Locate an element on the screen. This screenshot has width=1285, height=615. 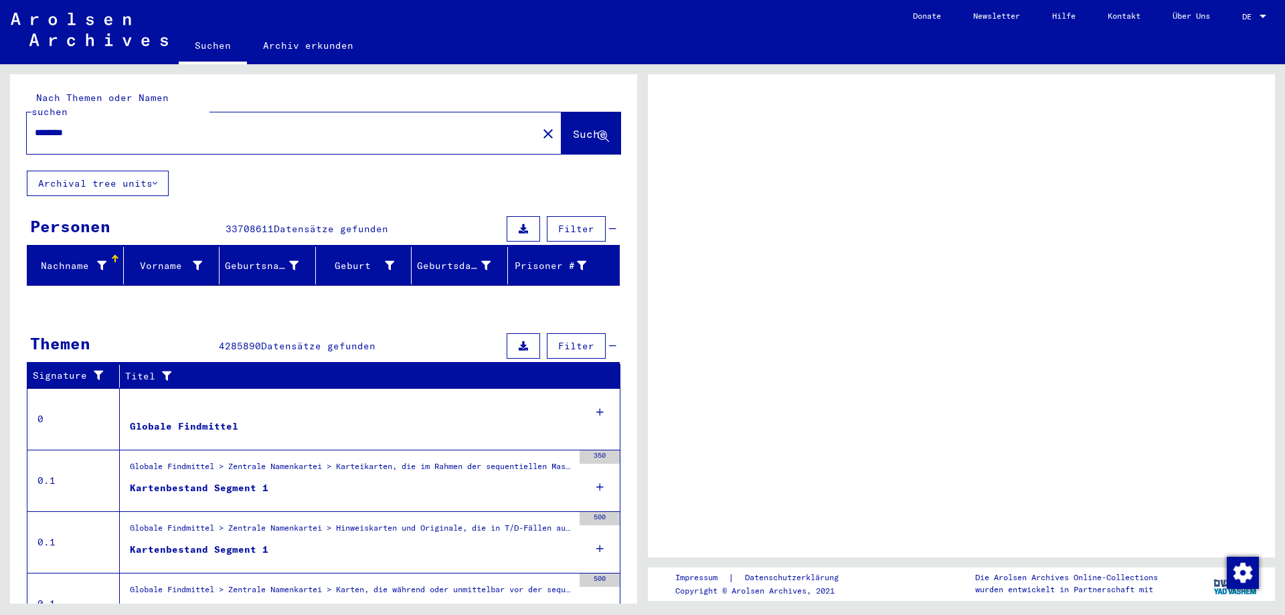
mat-label: Nach Themen oder Namen suchen is located at coordinates (100, 104).